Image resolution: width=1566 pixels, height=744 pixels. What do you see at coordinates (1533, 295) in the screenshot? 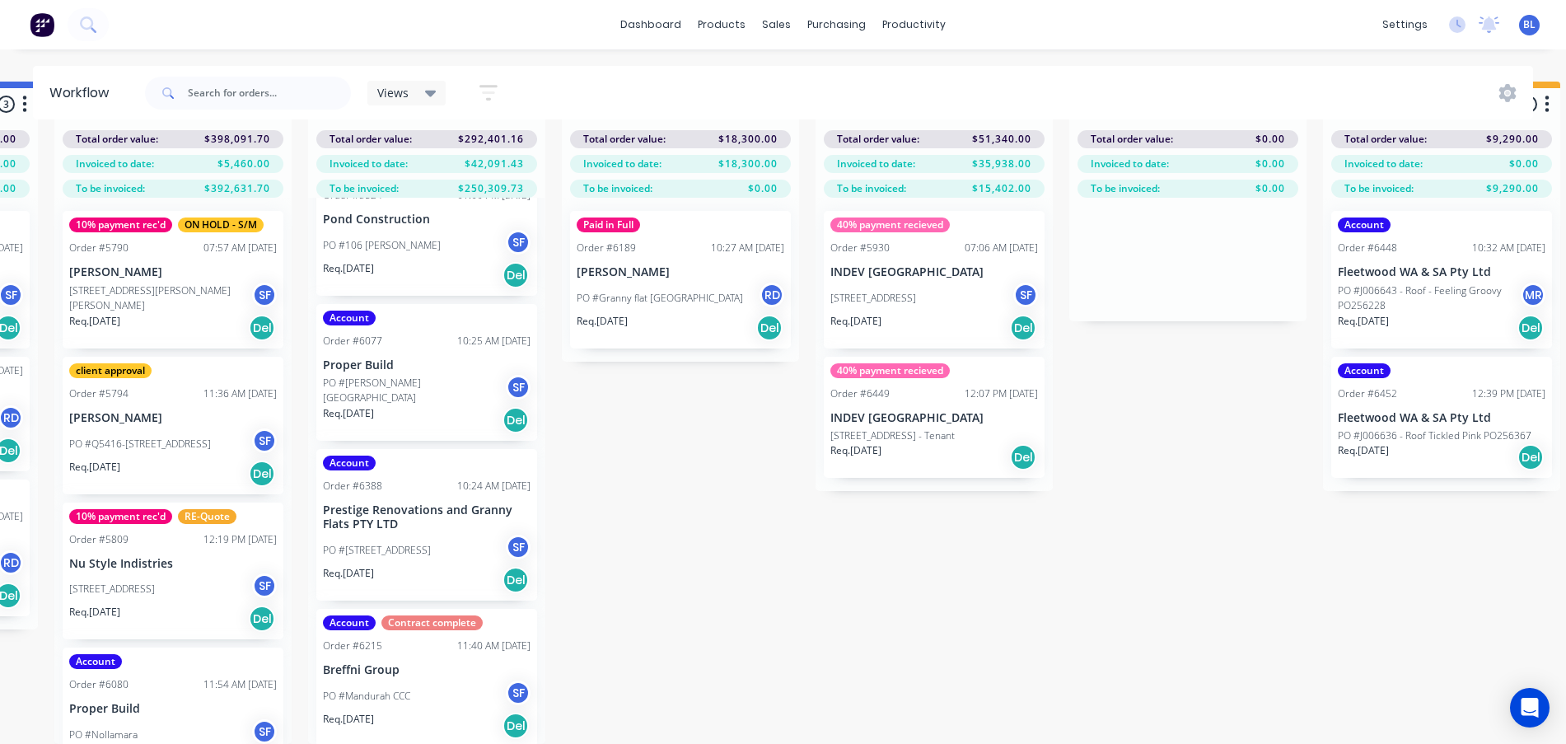
I see `div: MR` at bounding box center [1533, 295].